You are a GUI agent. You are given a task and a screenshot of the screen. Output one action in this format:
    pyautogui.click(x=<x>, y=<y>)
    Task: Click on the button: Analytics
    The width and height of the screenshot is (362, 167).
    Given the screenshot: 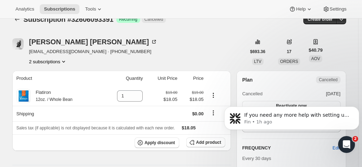 What is the action you would take?
    pyautogui.click(x=25, y=9)
    